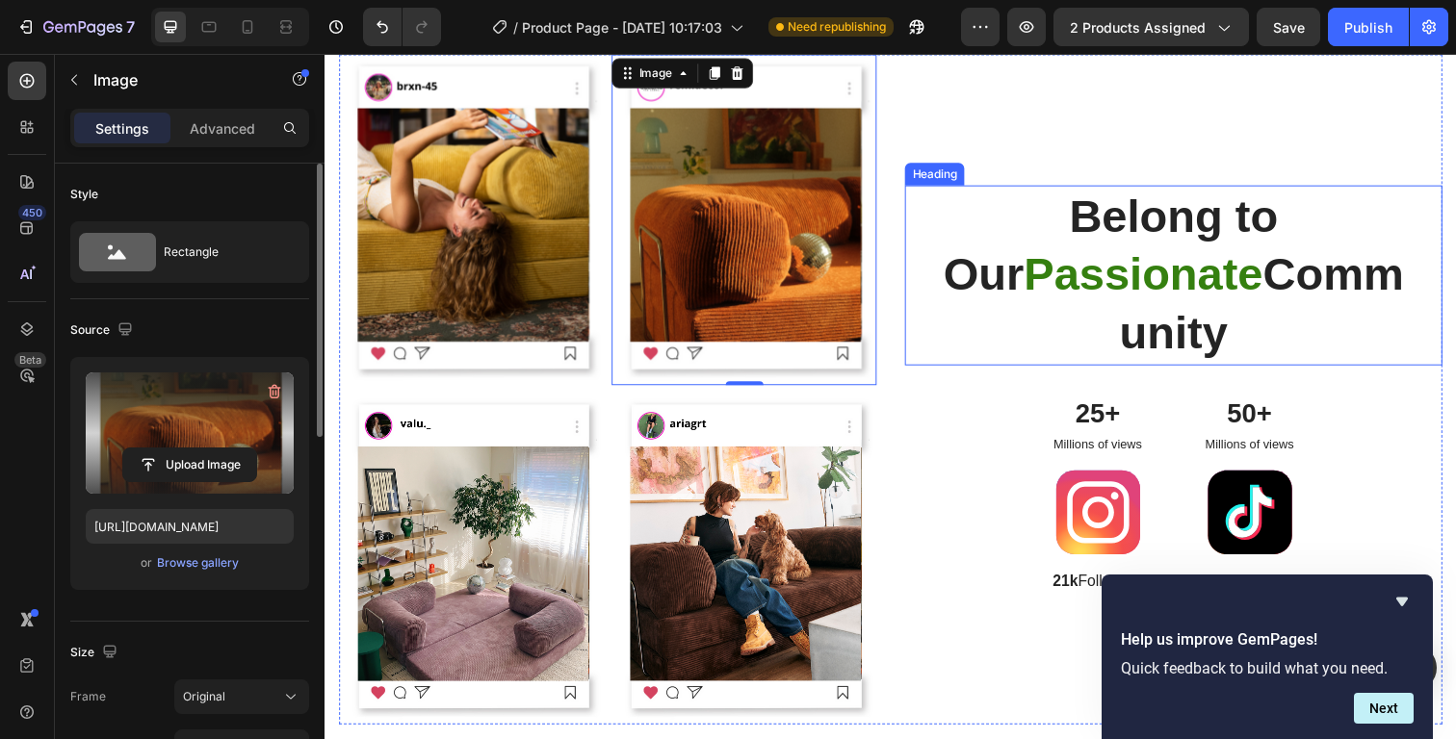 The height and width of the screenshot is (739, 1456). I want to click on label: Frame, so click(88, 697).